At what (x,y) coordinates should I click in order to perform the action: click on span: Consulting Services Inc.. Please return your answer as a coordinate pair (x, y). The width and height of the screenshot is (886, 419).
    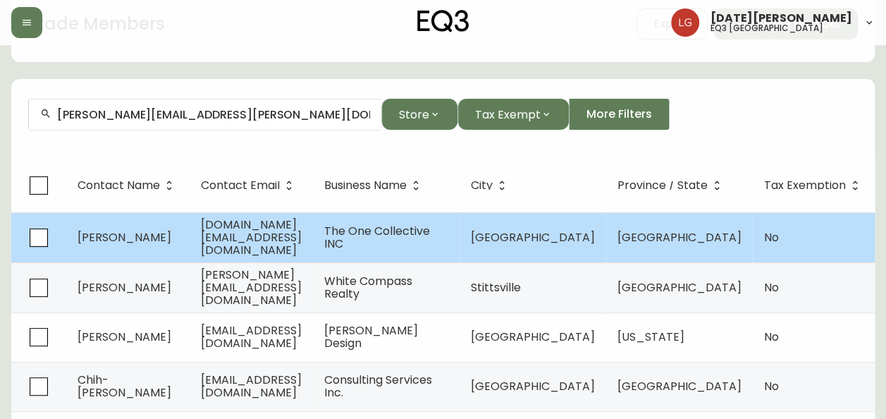
    Looking at the image, I should click on (378, 386).